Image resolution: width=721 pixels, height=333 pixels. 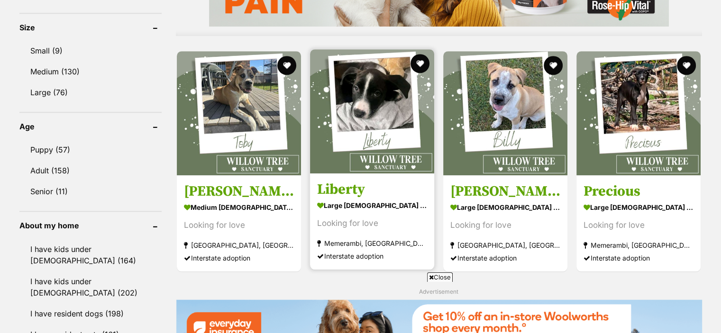 I want to click on h3: Liberty, so click(x=372, y=189).